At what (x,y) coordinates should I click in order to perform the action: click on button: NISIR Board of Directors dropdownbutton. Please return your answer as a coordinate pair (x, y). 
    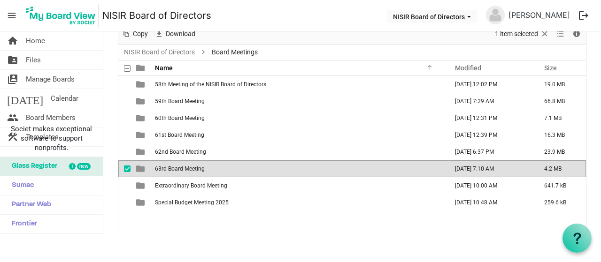
    Looking at the image, I should click on (432, 16).